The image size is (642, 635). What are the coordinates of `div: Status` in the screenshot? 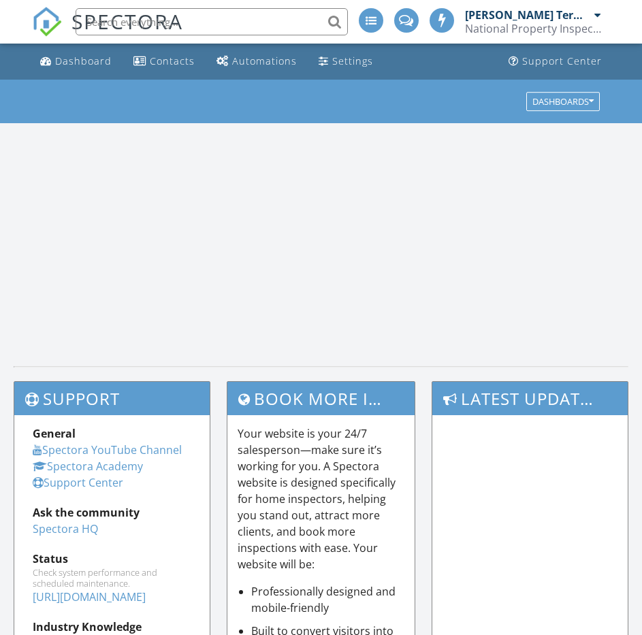 It's located at (112, 559).